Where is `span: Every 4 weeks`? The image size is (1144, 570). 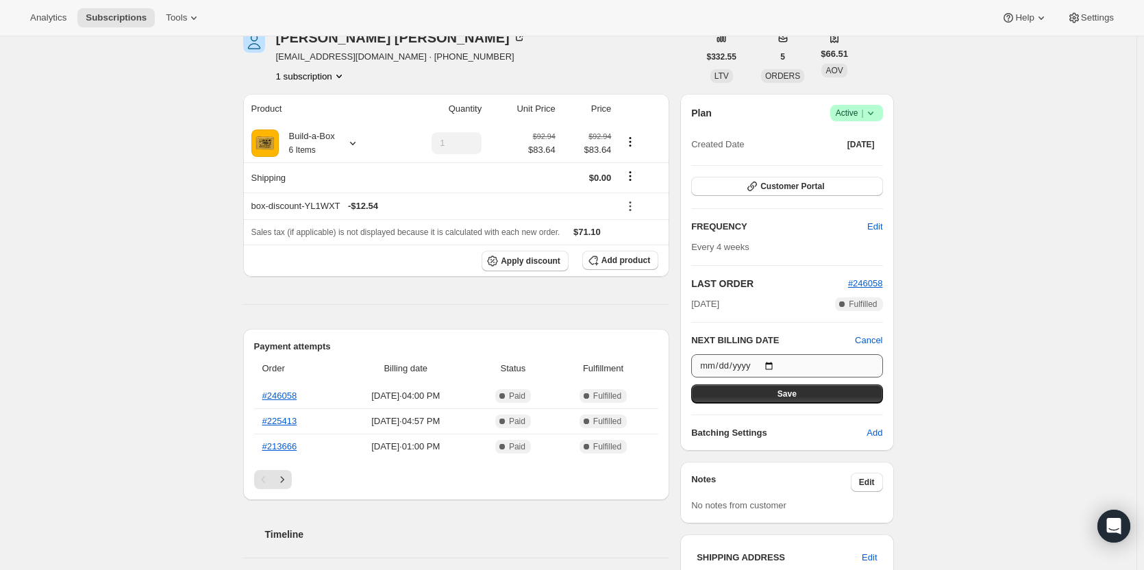 span: Every 4 weeks is located at coordinates (720, 247).